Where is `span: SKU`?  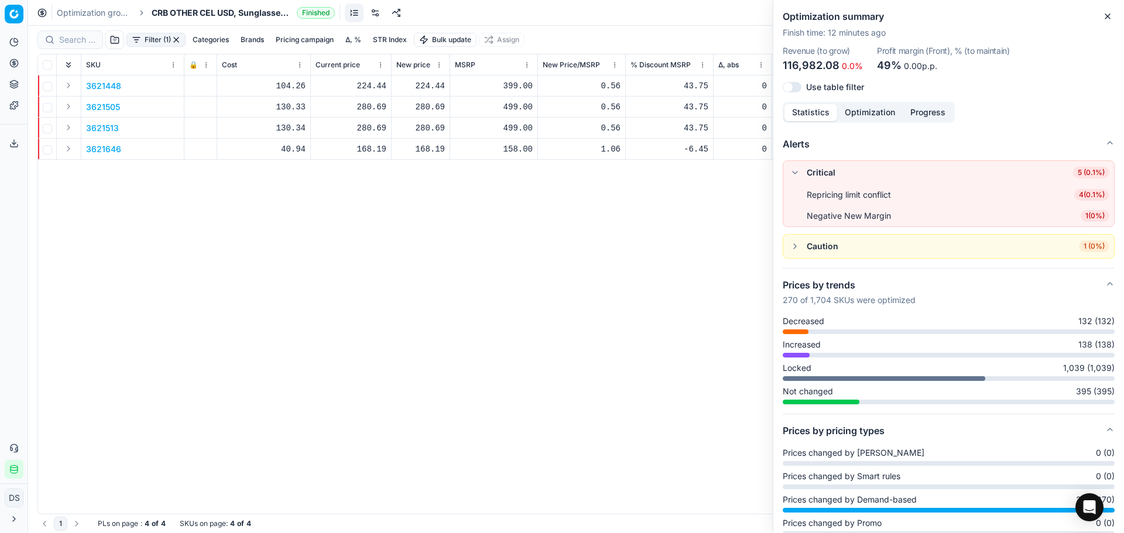
span: SKU is located at coordinates (93, 65).